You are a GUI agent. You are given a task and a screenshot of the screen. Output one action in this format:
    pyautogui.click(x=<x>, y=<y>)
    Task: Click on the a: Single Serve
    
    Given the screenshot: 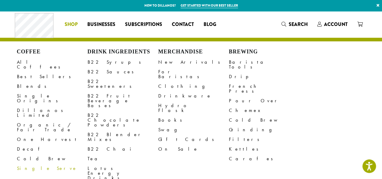 What is the action you would take?
    pyautogui.click(x=52, y=168)
    